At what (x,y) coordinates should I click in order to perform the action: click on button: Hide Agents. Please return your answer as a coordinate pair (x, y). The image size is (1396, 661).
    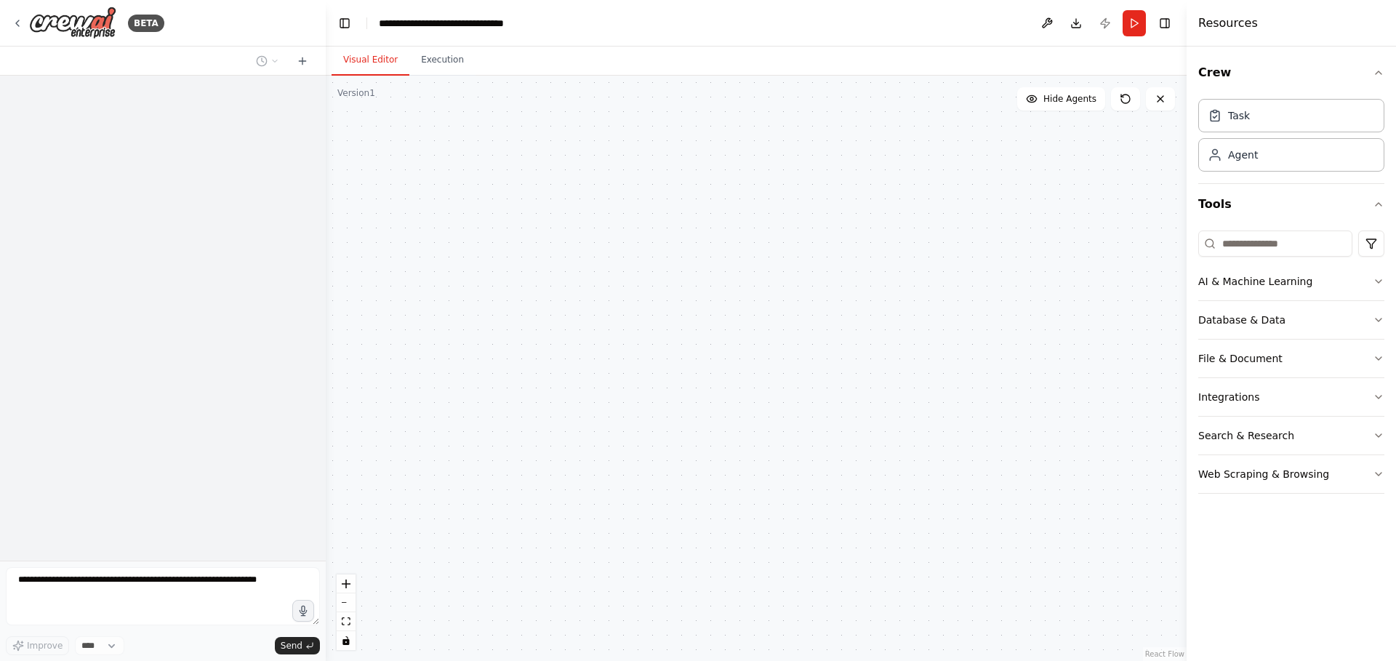
    Looking at the image, I should click on (1061, 99).